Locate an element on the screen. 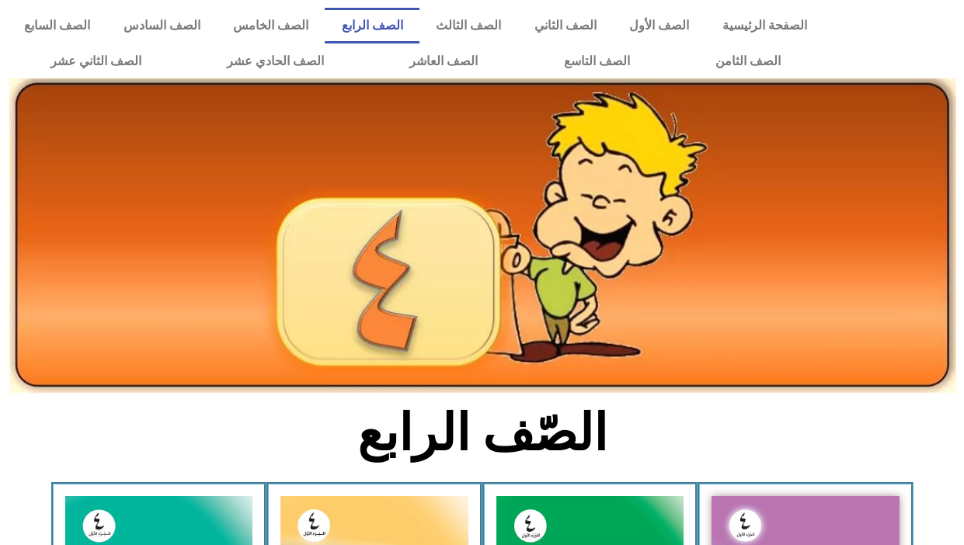 This screenshot has height=545, width=964. a: الصف السابع is located at coordinates (57, 26).